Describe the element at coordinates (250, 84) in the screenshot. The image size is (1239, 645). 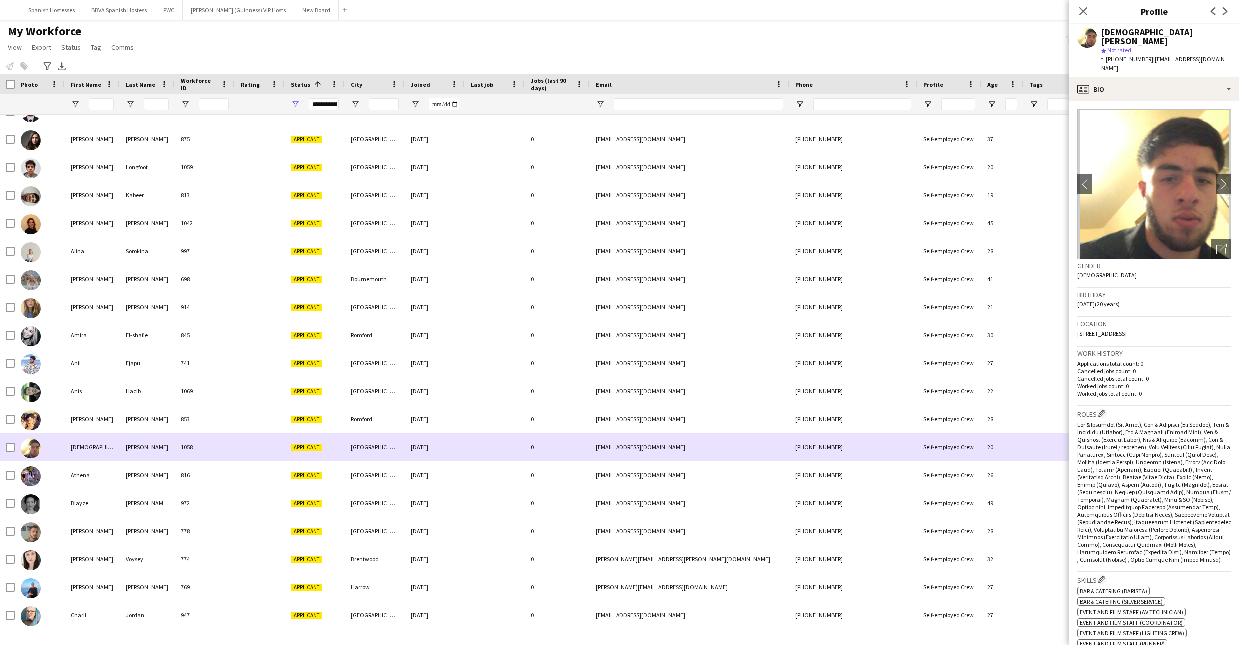
I see `span: Rating` at that location.